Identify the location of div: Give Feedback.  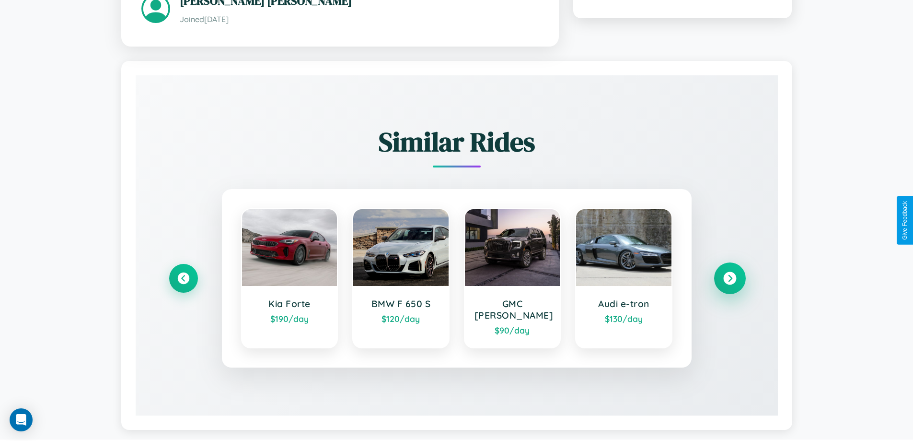
(905, 220).